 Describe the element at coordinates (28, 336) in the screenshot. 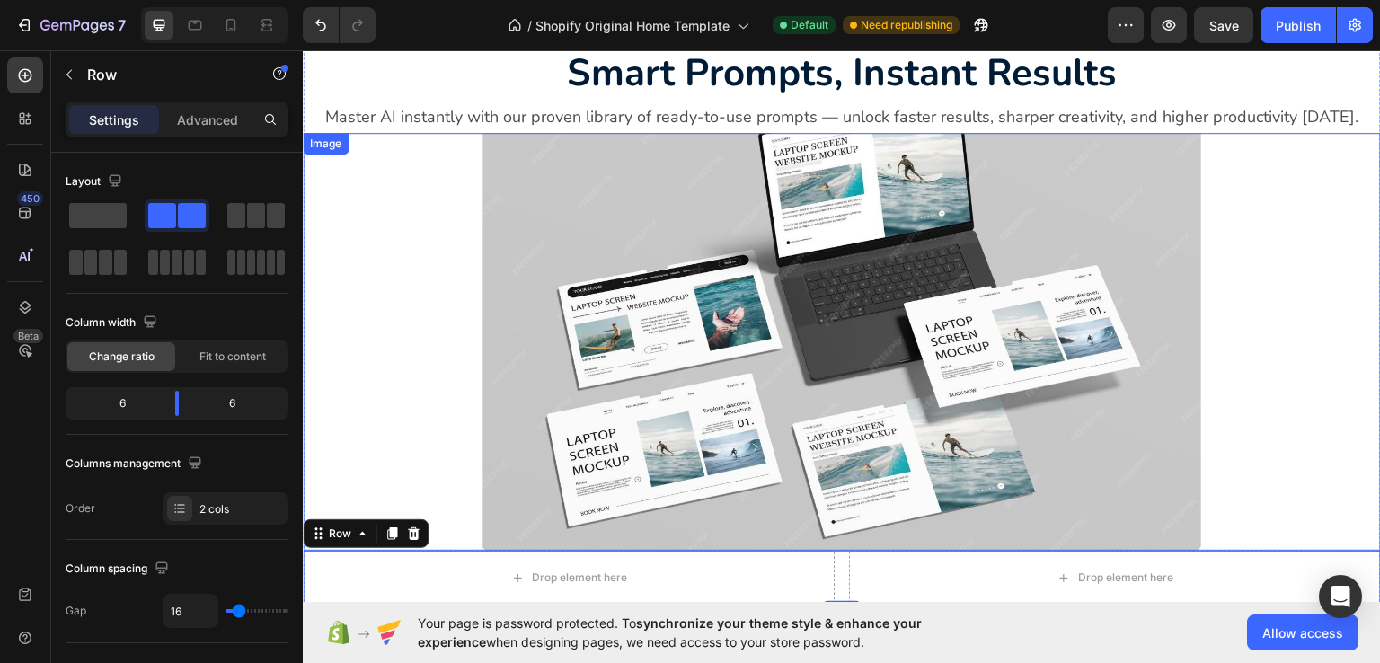

I see `div: Beta` at that location.